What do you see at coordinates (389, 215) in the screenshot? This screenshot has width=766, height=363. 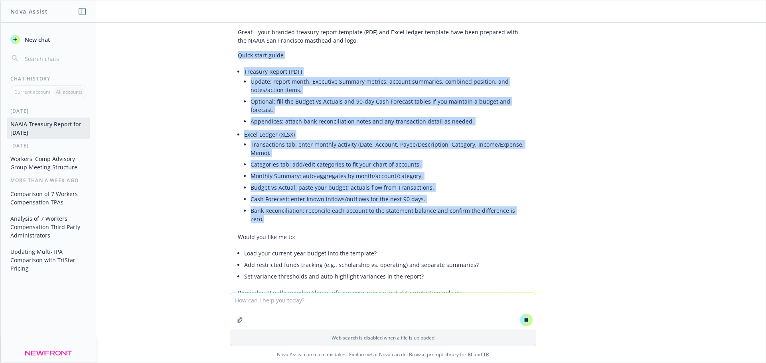 I see `li: Bank Reconciliation: reconcile each account to the statement balance and confirm the difference i...` at bounding box center [389, 215].